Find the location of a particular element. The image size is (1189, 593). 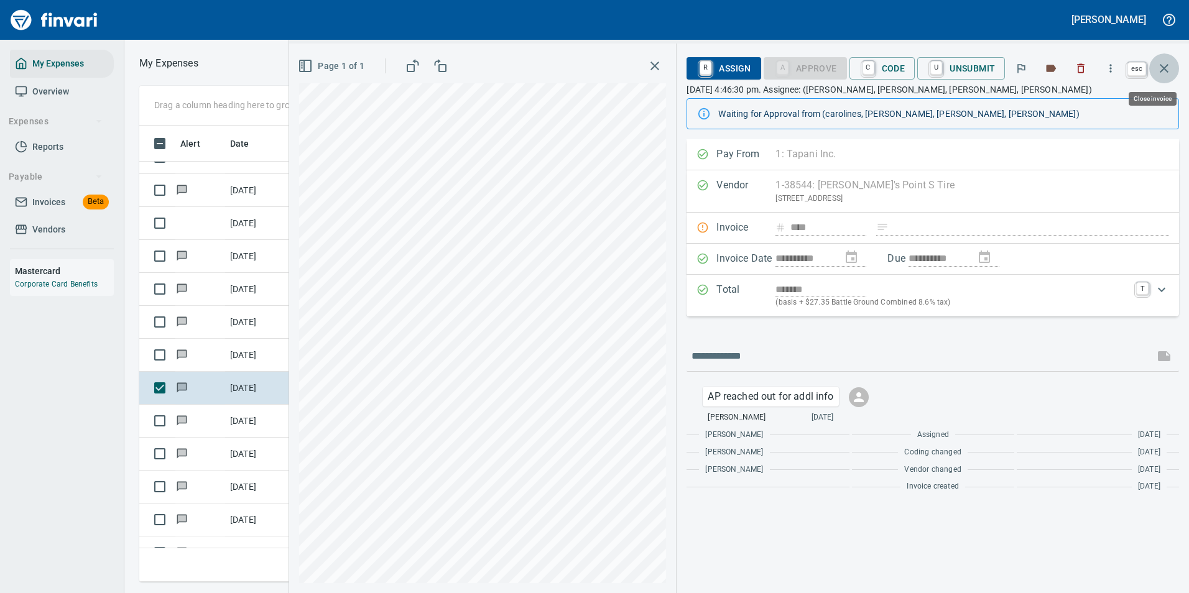

button: Page 1 of 1 is located at coordinates (332, 66).